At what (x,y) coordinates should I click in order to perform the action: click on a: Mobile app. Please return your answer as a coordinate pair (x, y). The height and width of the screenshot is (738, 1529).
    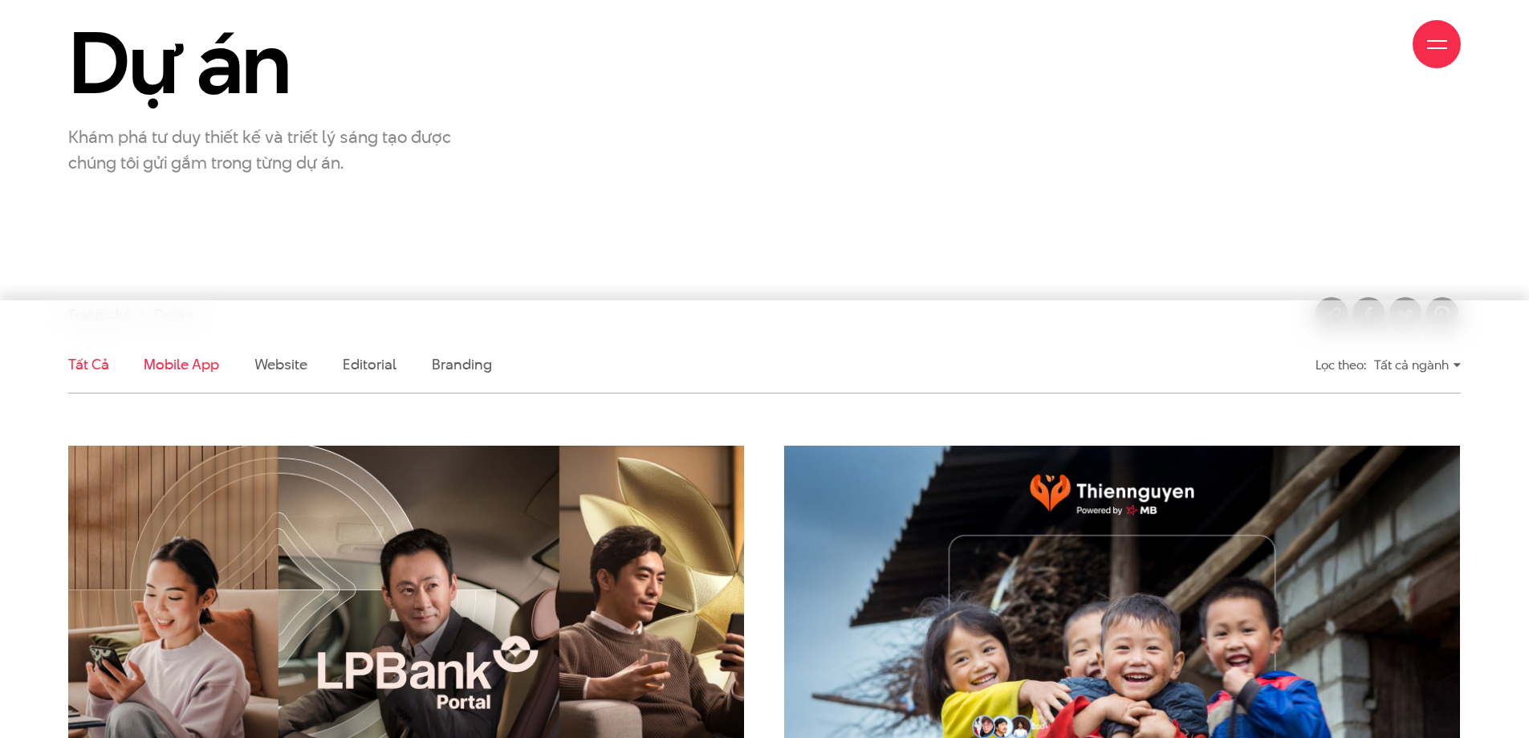
    Looking at the image, I should click on (181, 364).